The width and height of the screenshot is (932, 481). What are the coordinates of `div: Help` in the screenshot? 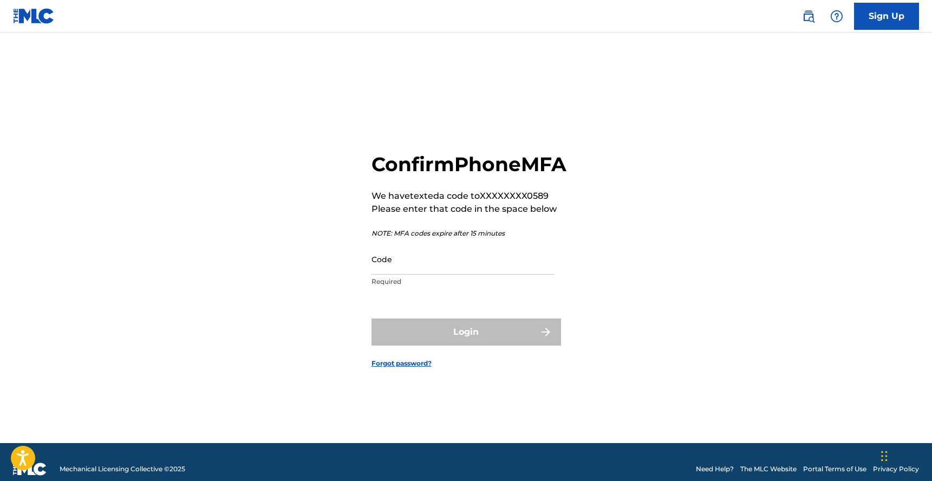 It's located at (837, 16).